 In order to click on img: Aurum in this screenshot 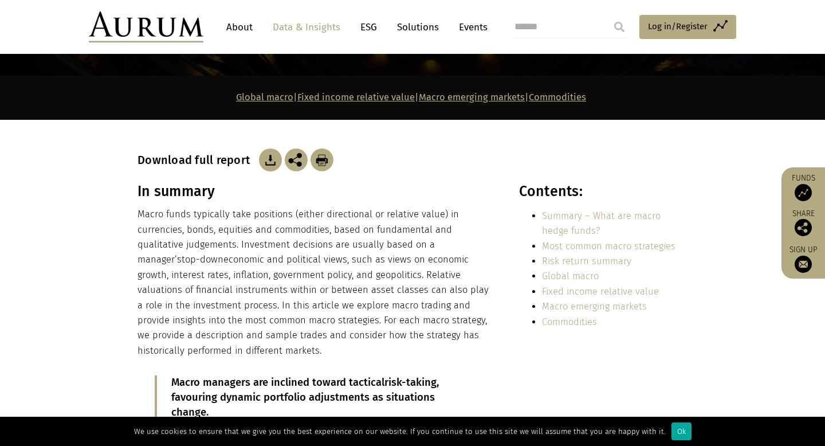, I will do `click(146, 27)`.